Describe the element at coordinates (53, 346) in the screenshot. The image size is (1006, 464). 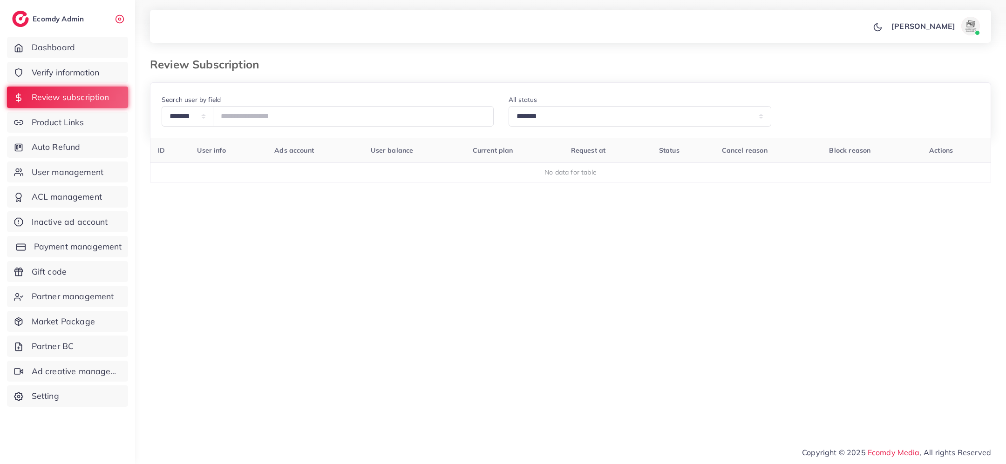
I see `span: Partner BC` at that location.